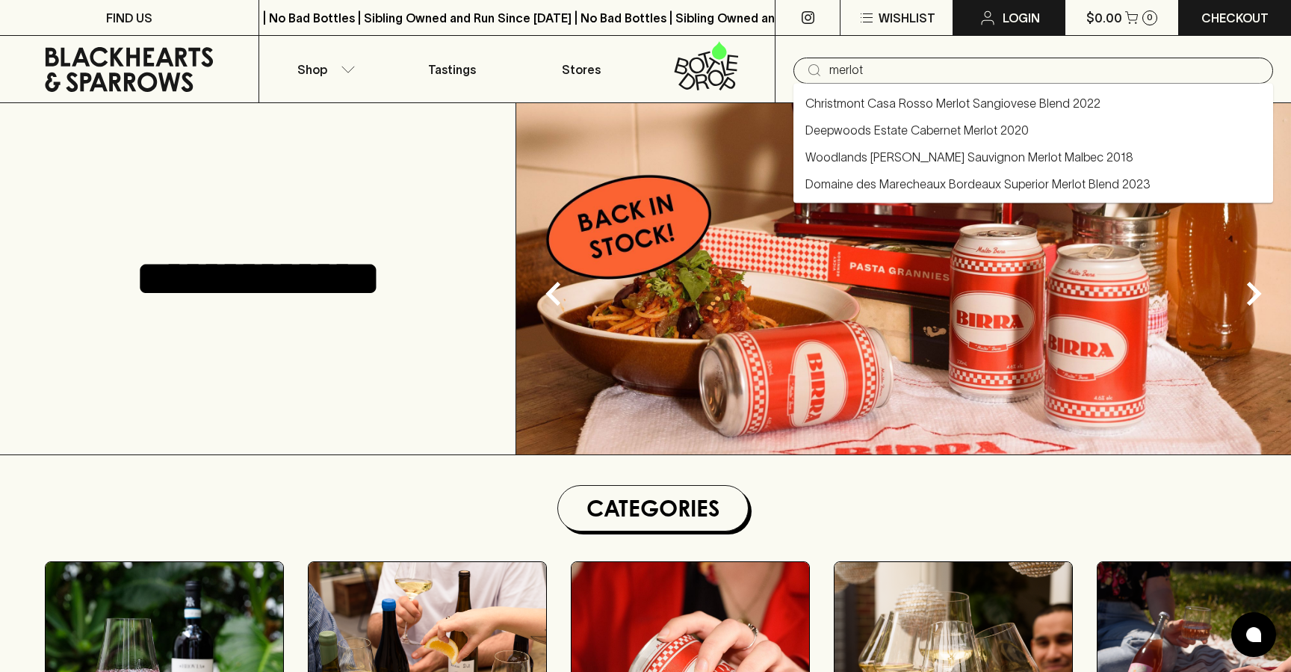 Image resolution: width=1291 pixels, height=672 pixels. What do you see at coordinates (953, 103) in the screenshot?
I see `a: Christmont Casa Rosso Merlot Sangiovese Blend 2022` at bounding box center [953, 103].